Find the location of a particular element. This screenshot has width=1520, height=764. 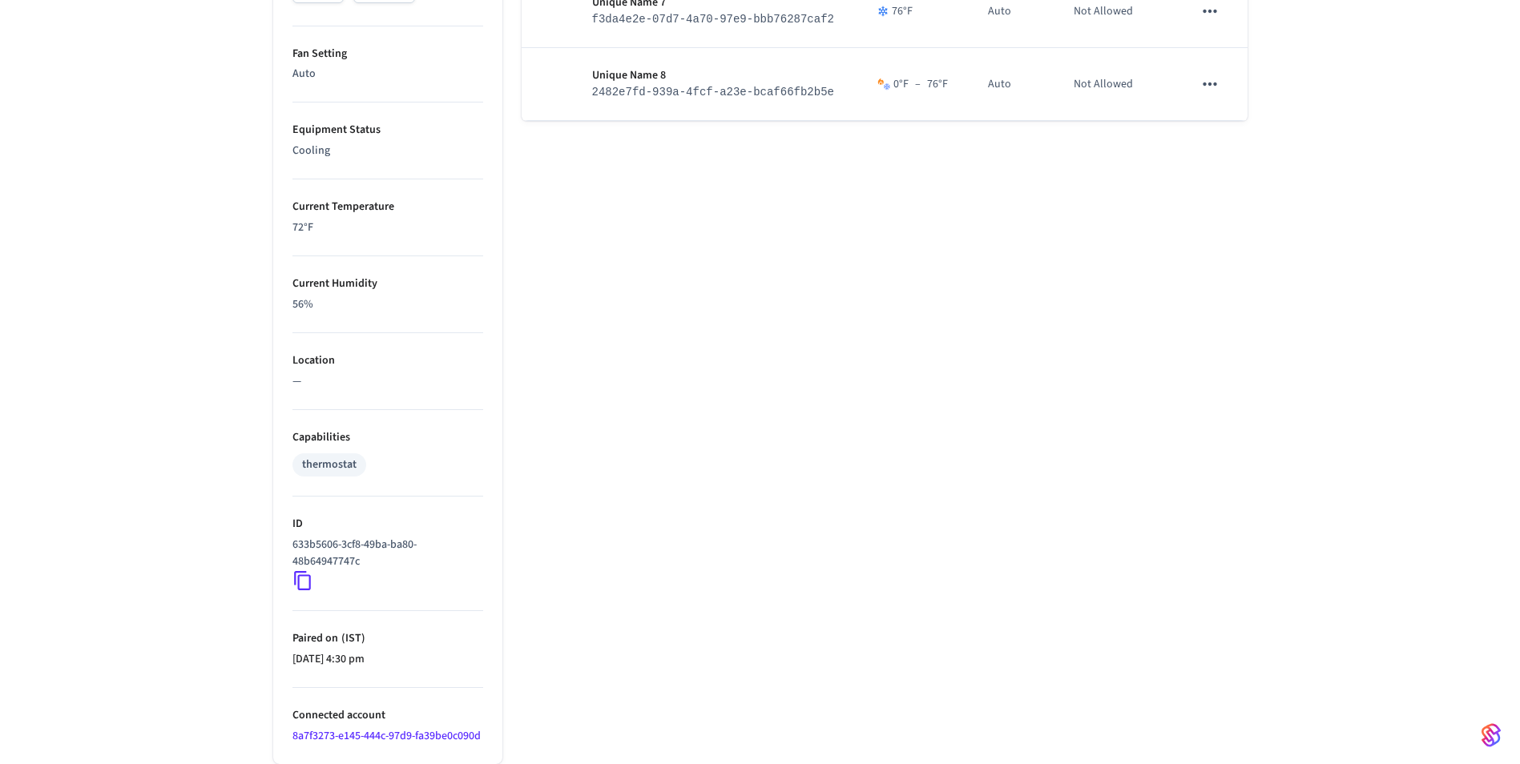

p: Capabilities is located at coordinates (388, 437).